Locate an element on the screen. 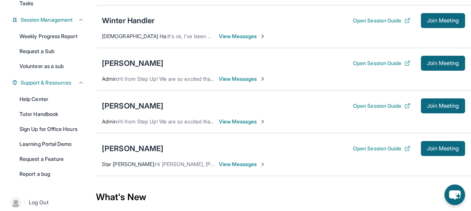 This screenshot has height=211, width=471. img: user-img is located at coordinates (16, 203).